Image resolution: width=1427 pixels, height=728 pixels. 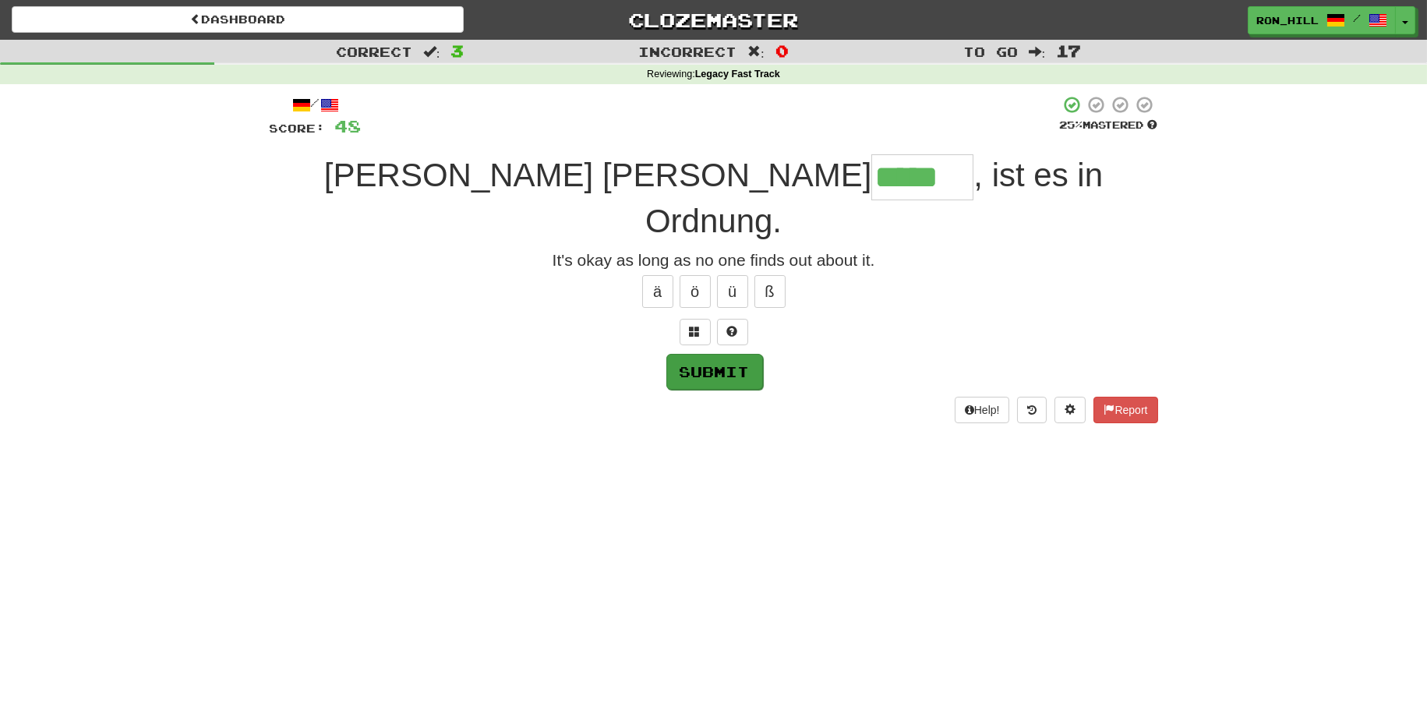 I want to click on span: 3, so click(x=457, y=51).